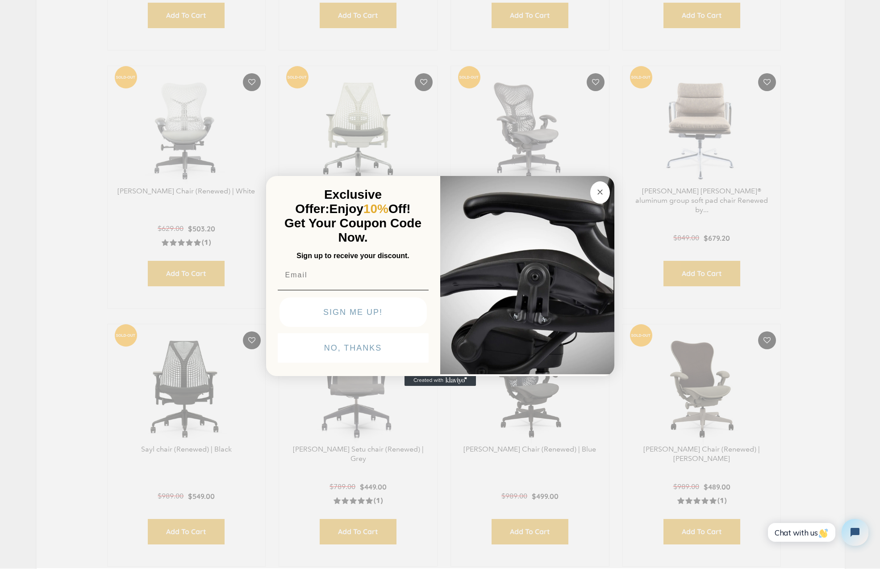  I want to click on span: Chat with us, so click(43, 21).